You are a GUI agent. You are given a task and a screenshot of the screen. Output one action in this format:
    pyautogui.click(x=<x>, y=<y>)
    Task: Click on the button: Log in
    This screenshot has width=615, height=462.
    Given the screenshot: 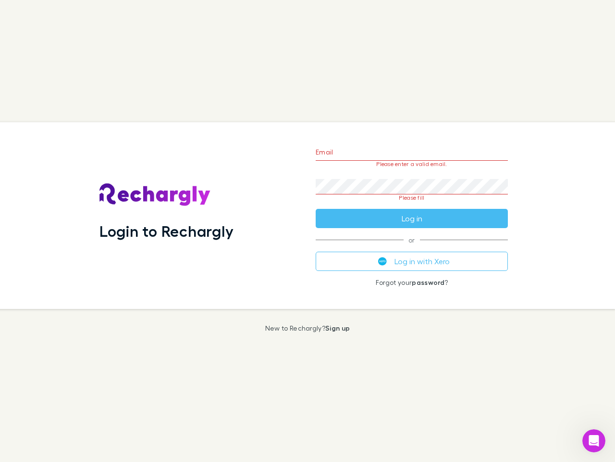 What is the action you would take?
    pyautogui.click(x=412, y=218)
    